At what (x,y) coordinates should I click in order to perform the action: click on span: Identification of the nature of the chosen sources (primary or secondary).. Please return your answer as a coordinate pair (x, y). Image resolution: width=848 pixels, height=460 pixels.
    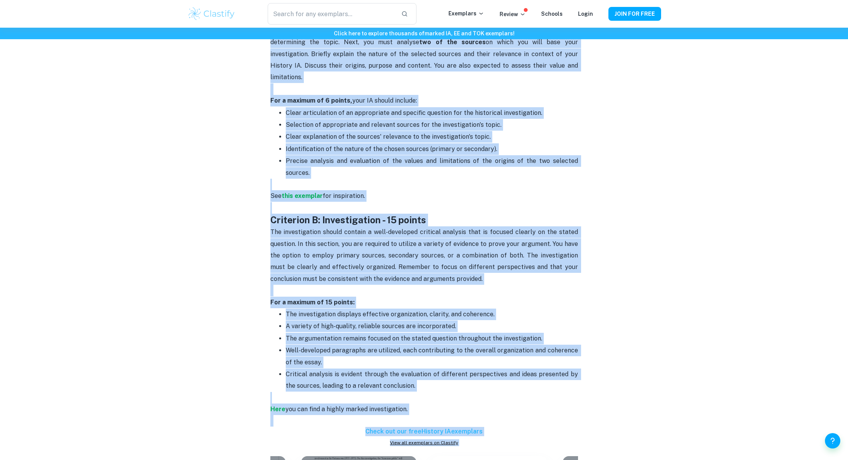
    Looking at the image, I should click on (391, 149).